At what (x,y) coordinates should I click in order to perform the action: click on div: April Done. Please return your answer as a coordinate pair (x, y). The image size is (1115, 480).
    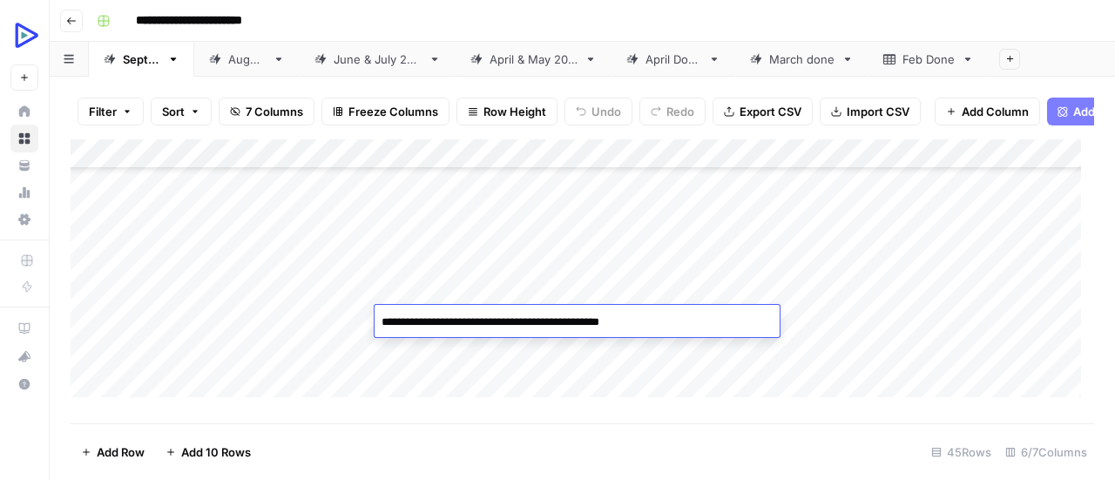
    Looking at the image, I should click on (673, 59).